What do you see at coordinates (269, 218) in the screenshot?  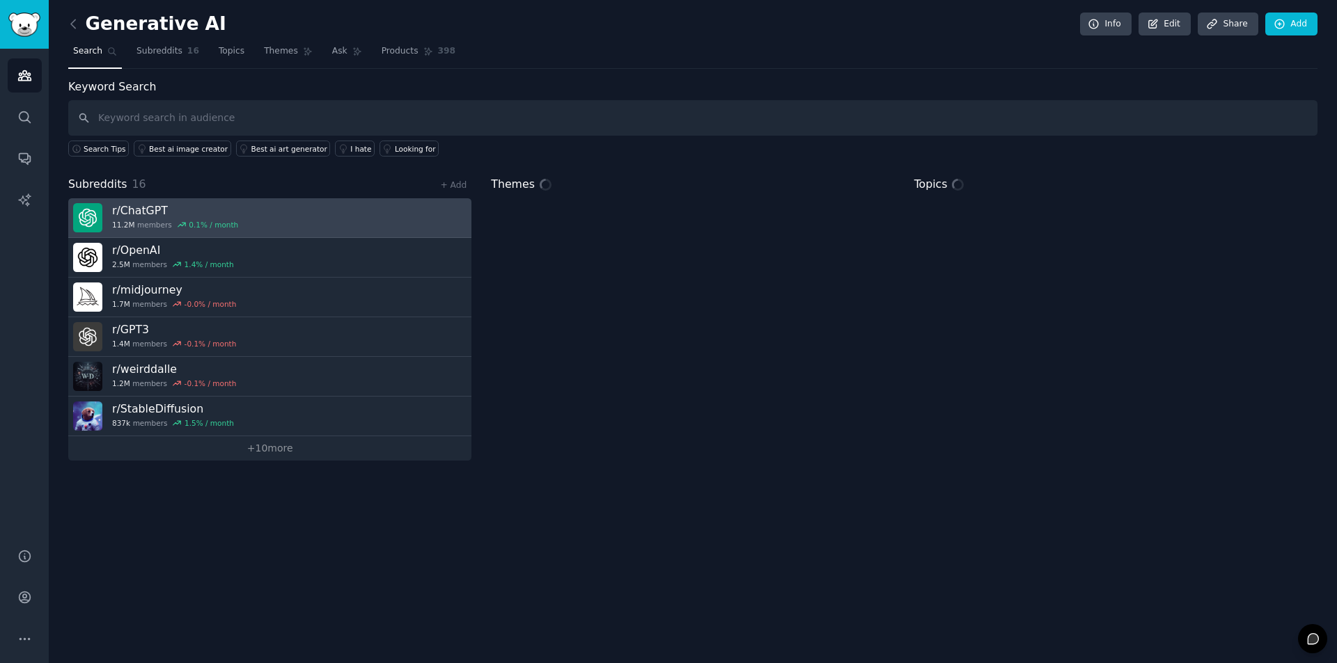 I see `a: r/ChatGPT11.2Mmembers0.1% / month` at bounding box center [269, 218].